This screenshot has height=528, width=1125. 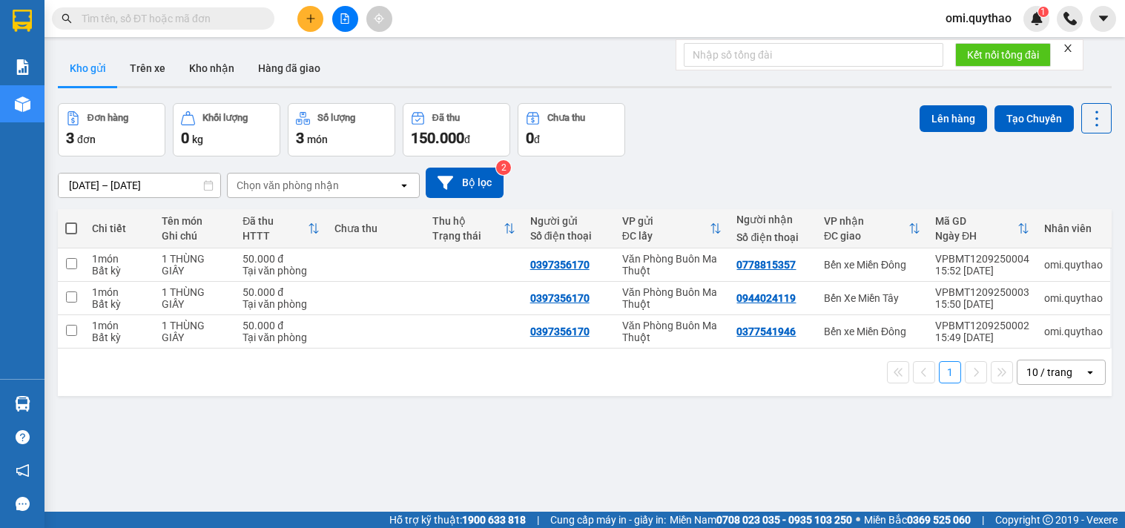 I want to click on span: Miền Nam, so click(x=761, y=520).